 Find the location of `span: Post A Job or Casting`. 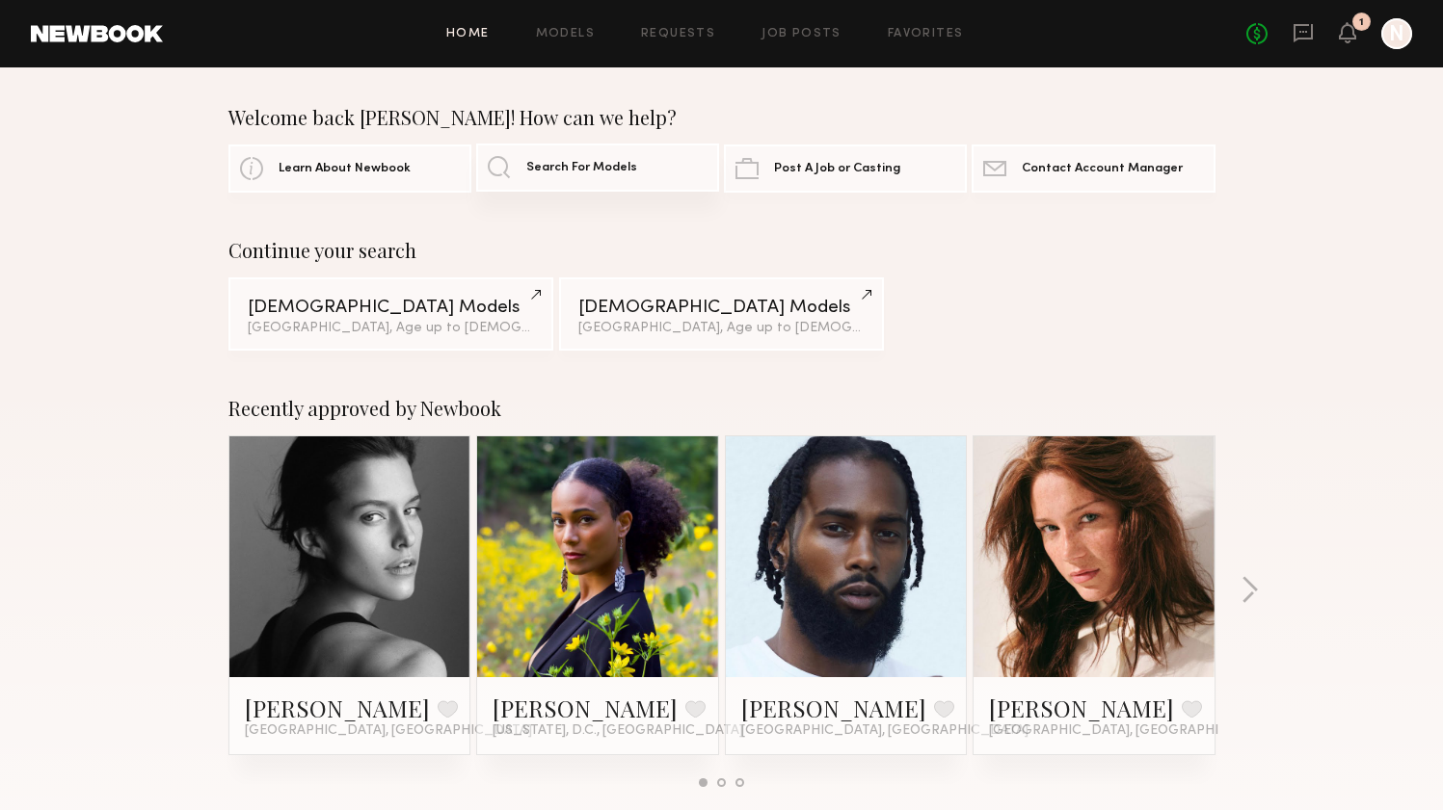

span: Post A Job or Casting is located at coordinates (836, 169).